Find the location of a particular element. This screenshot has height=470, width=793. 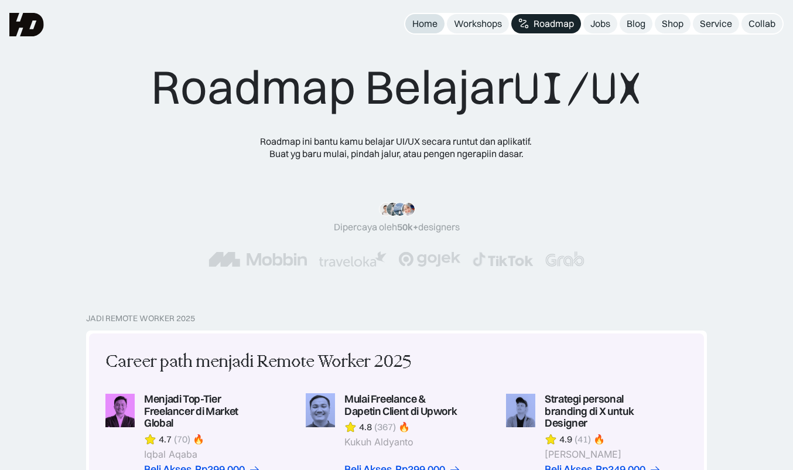

div: Roadmap is located at coordinates (553, 23).